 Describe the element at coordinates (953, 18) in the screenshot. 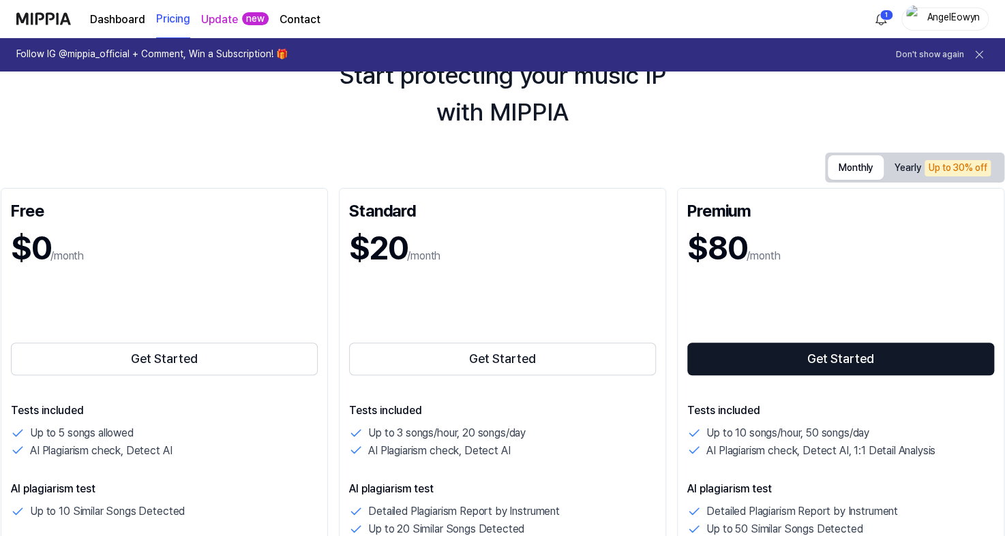

I see `div: AngelEowyn` at that location.